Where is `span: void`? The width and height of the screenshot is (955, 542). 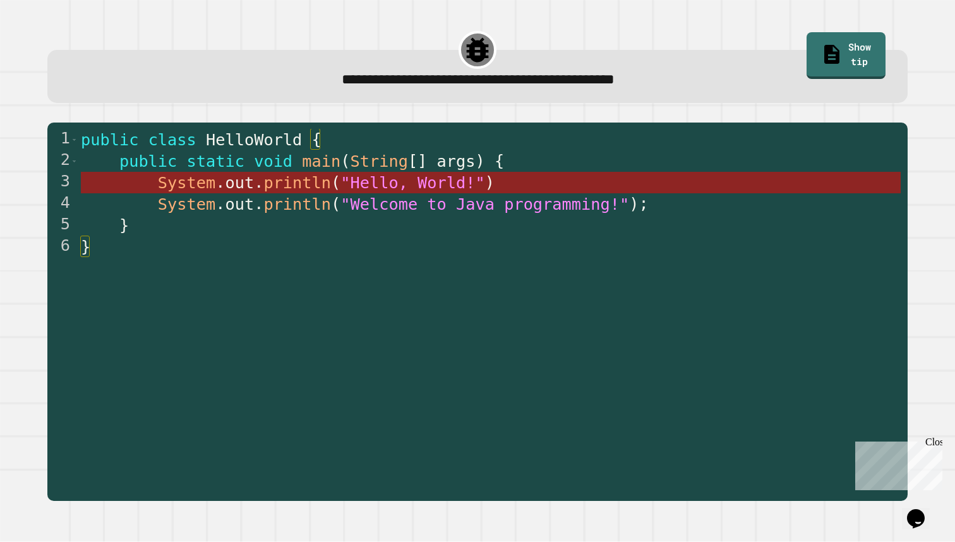 span: void is located at coordinates (273, 161).